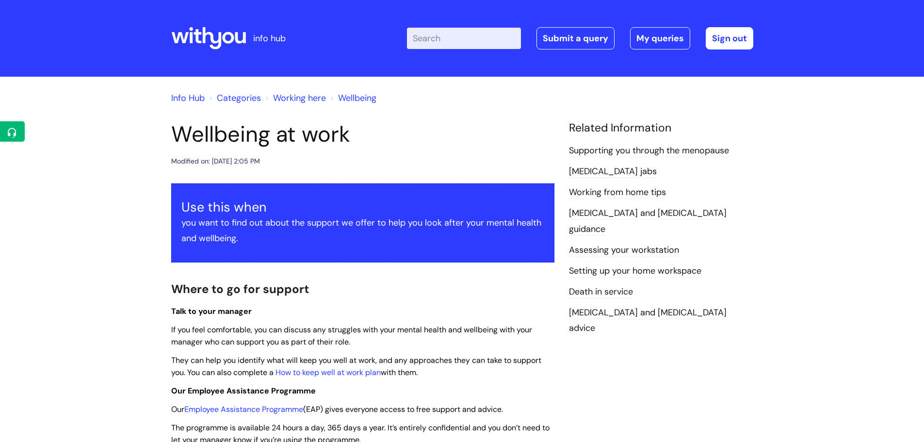 The width and height of the screenshot is (924, 442). What do you see at coordinates (363, 134) in the screenshot?
I see `h1: Wellbeing at work` at bounding box center [363, 134].